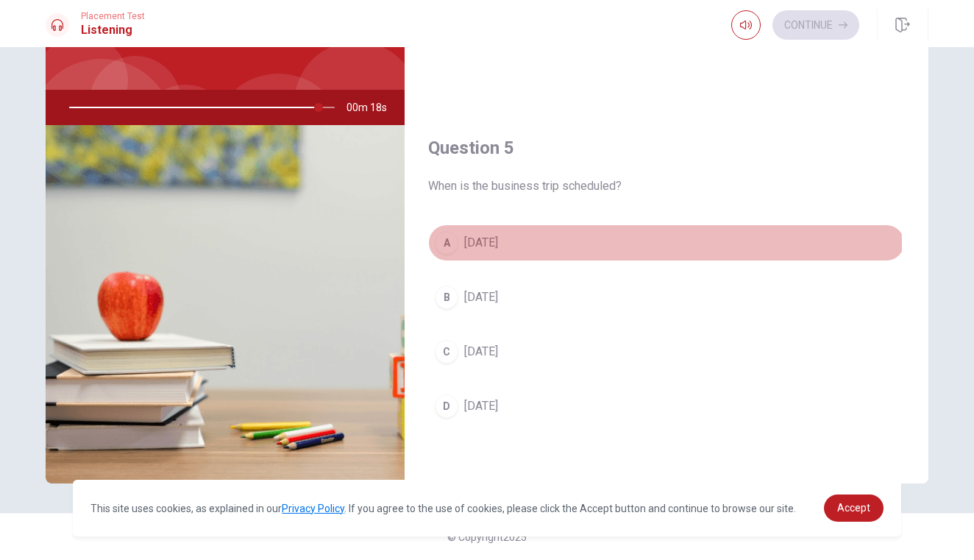  Describe the element at coordinates (446, 352) in the screenshot. I see `div: C` at that location.